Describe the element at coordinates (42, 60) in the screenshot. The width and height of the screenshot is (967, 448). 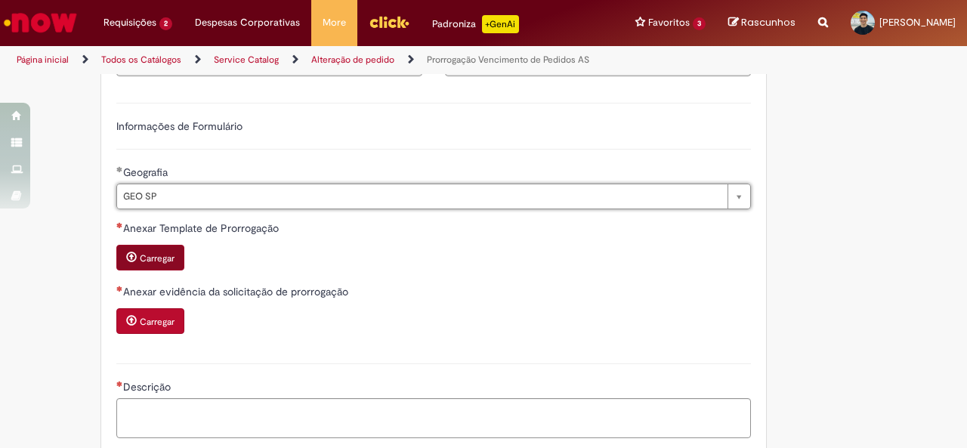
I see `a: Página inicial` at that location.